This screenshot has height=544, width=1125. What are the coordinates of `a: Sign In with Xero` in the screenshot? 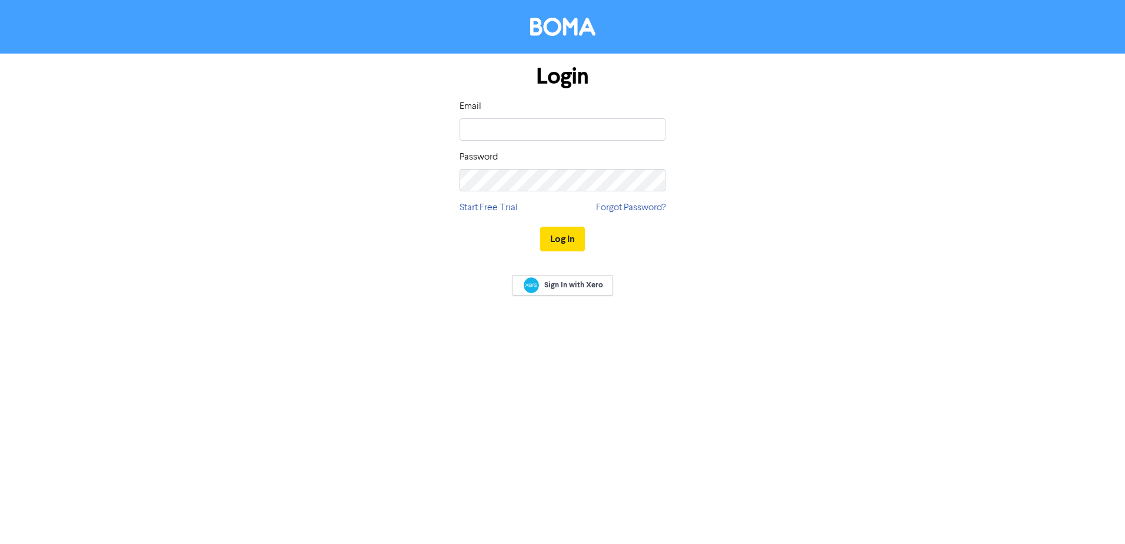 It's located at (563, 285).